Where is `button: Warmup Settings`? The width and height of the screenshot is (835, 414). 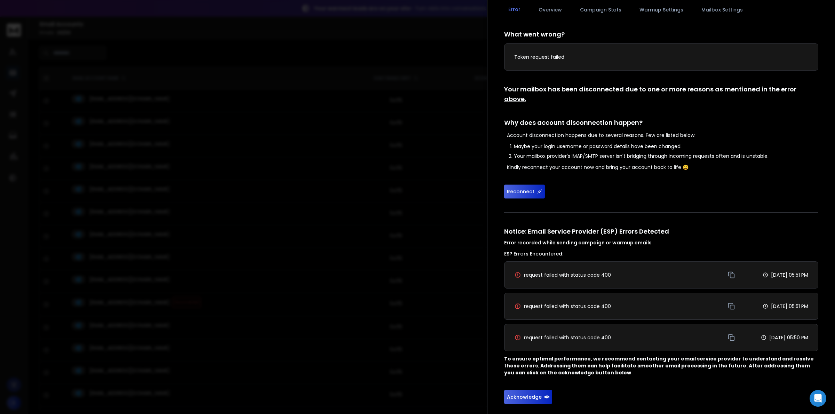 button: Warmup Settings is located at coordinates (661, 10).